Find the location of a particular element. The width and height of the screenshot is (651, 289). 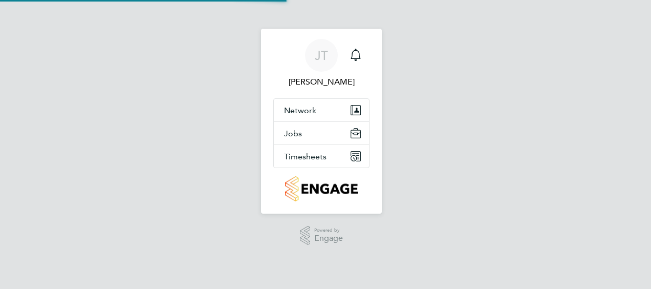

a: Go to home page is located at coordinates (322, 188).